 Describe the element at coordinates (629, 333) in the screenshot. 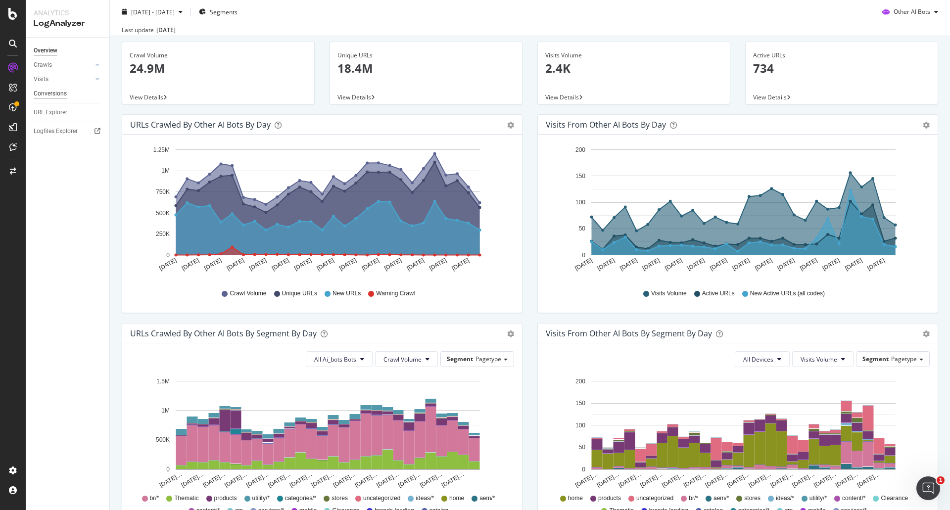

I see `div: Visits from Other AI Bots By Segment By Day` at that location.